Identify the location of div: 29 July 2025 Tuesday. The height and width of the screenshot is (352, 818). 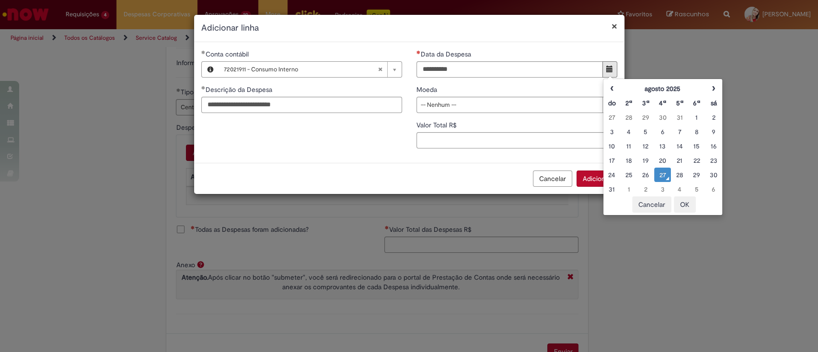
(645, 117).